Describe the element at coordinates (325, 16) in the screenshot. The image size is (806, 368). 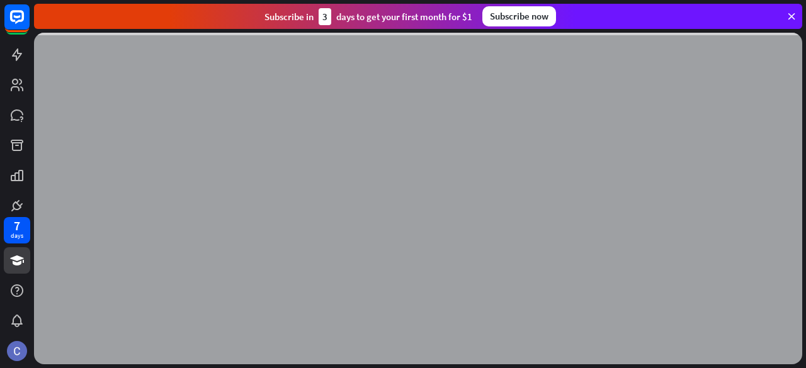
I see `div: 3` at that location.